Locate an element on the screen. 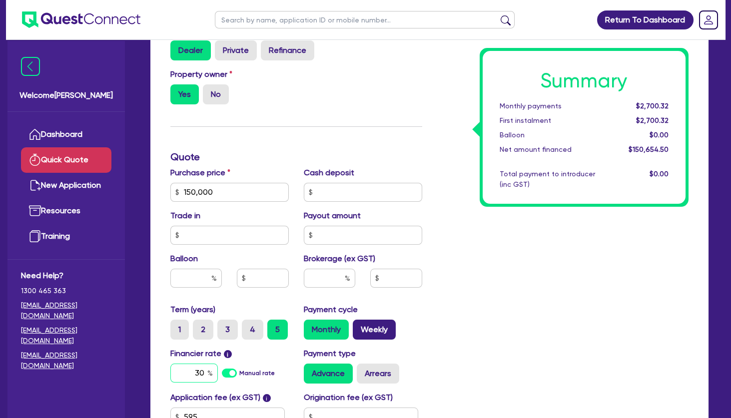  span: $150,654.50 is located at coordinates (648, 149).